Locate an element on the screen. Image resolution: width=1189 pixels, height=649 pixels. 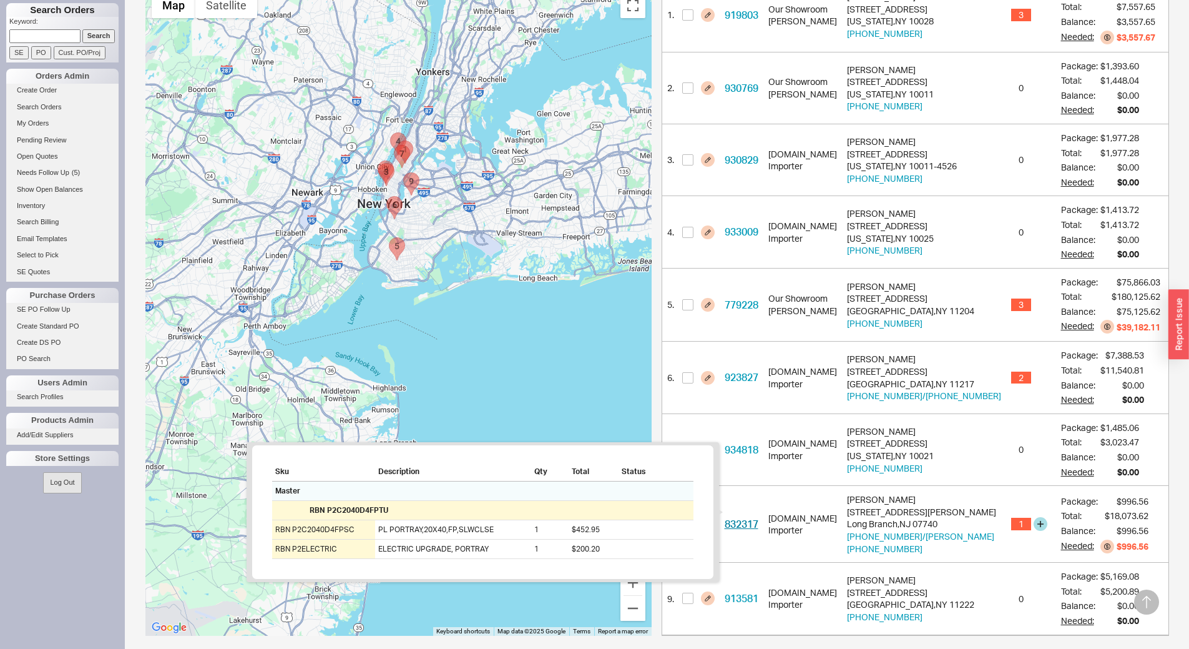
div: 3 . is located at coordinates (670, 160).